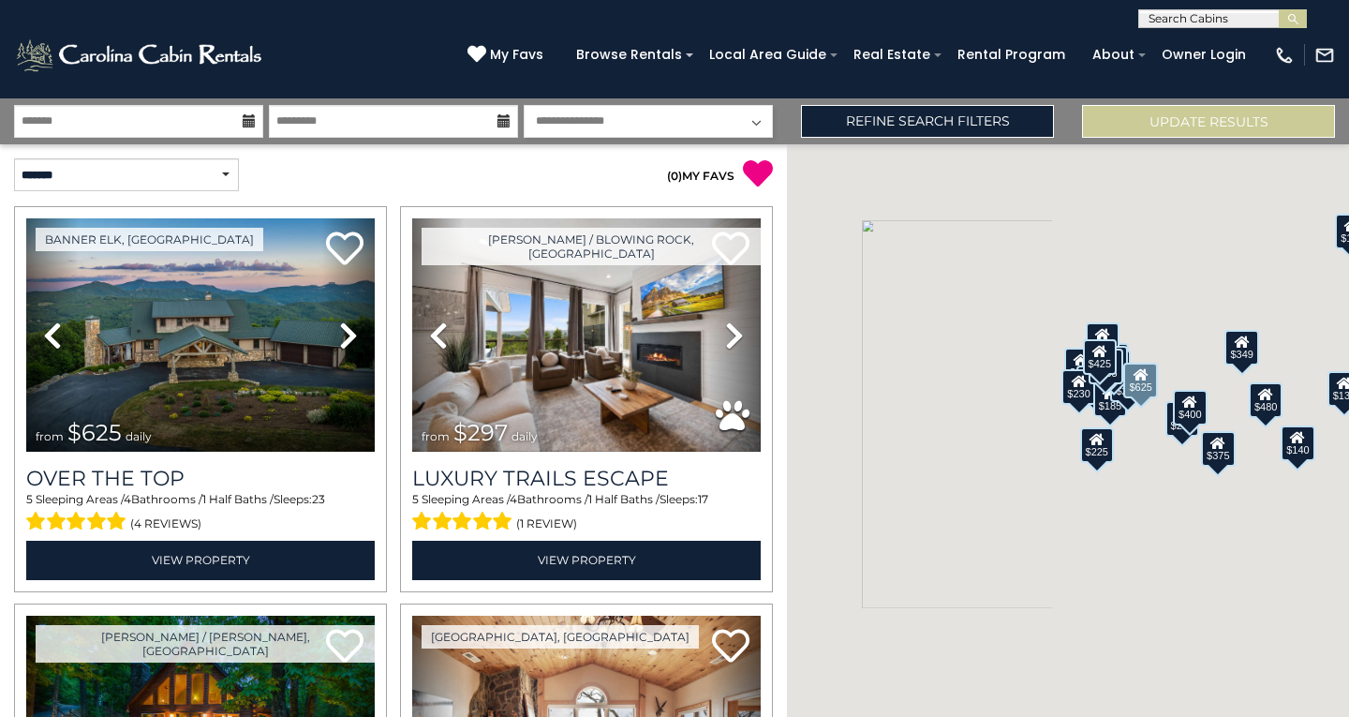  I want to click on span: $297, so click(481, 432).